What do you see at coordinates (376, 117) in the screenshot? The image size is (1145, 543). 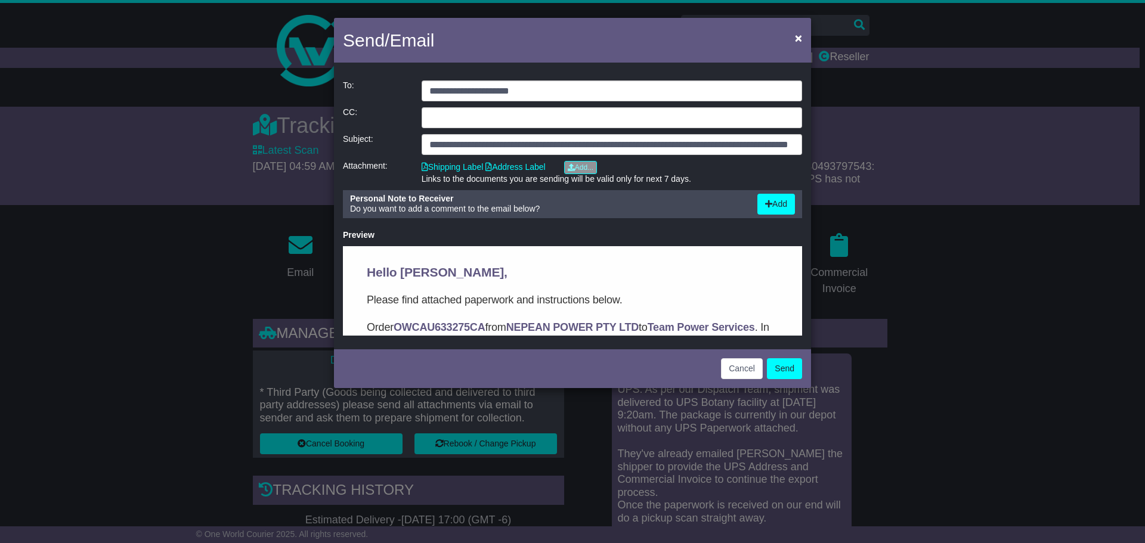 I see `div: CC:` at bounding box center [376, 117].